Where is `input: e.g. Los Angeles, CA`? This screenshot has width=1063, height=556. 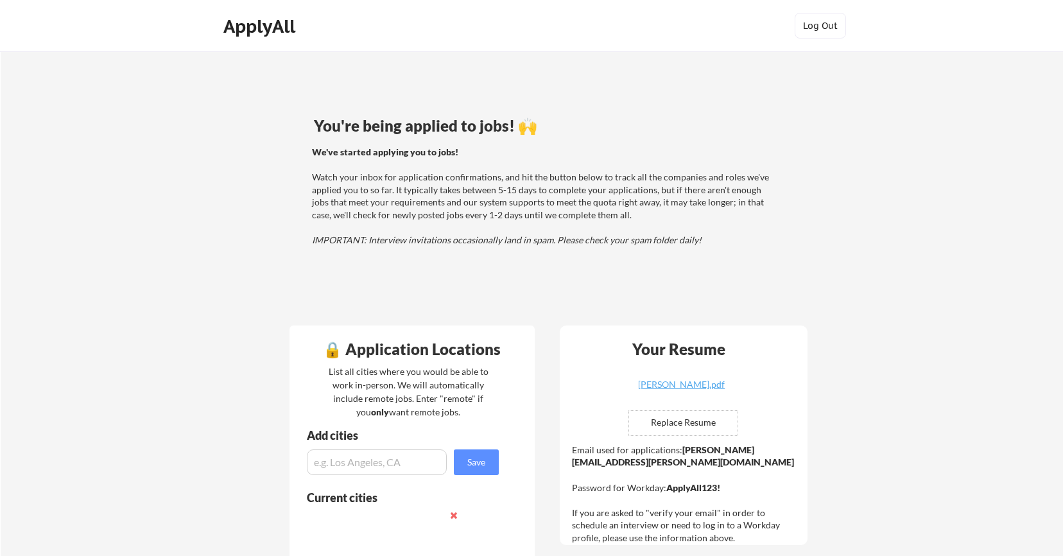 input: e.g. Los Angeles, CA is located at coordinates (377, 462).